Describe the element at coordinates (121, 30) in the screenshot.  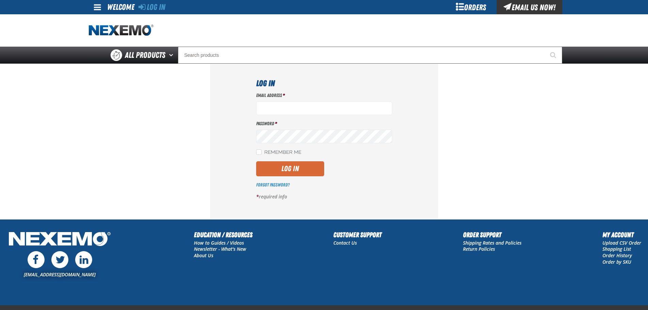
I see `img: Nexemo logo` at that location.